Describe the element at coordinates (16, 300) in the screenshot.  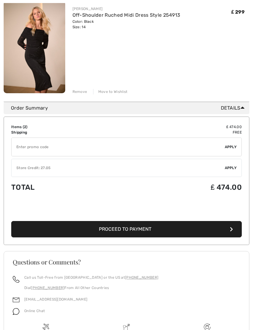
I see `img: email` at that location.